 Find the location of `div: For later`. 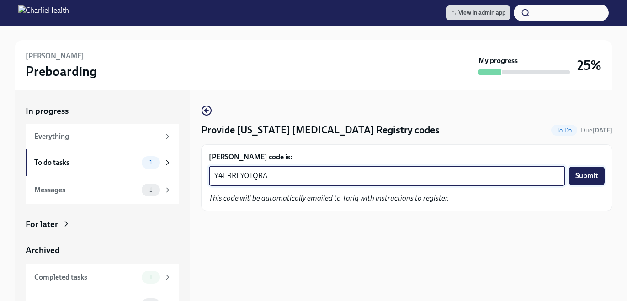

div: For later is located at coordinates (42, 224).